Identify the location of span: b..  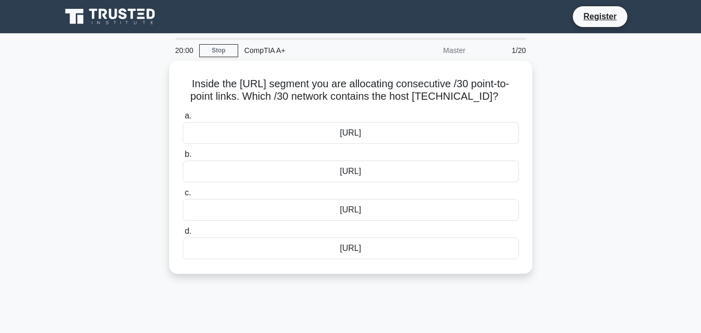
(188, 154).